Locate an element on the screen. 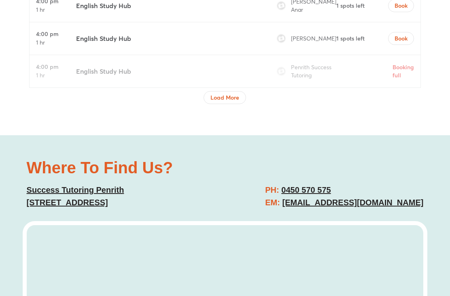 The height and width of the screenshot is (296, 450). span: EM: is located at coordinates (272, 202).